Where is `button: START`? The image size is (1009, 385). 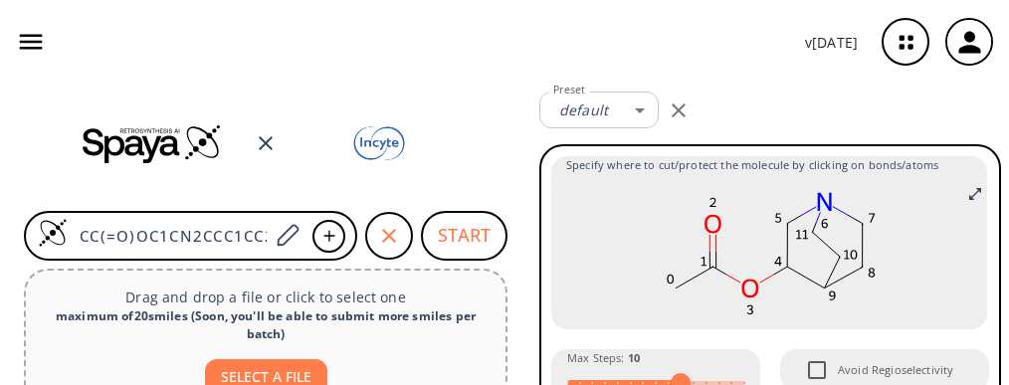 button: START is located at coordinates (464, 236).